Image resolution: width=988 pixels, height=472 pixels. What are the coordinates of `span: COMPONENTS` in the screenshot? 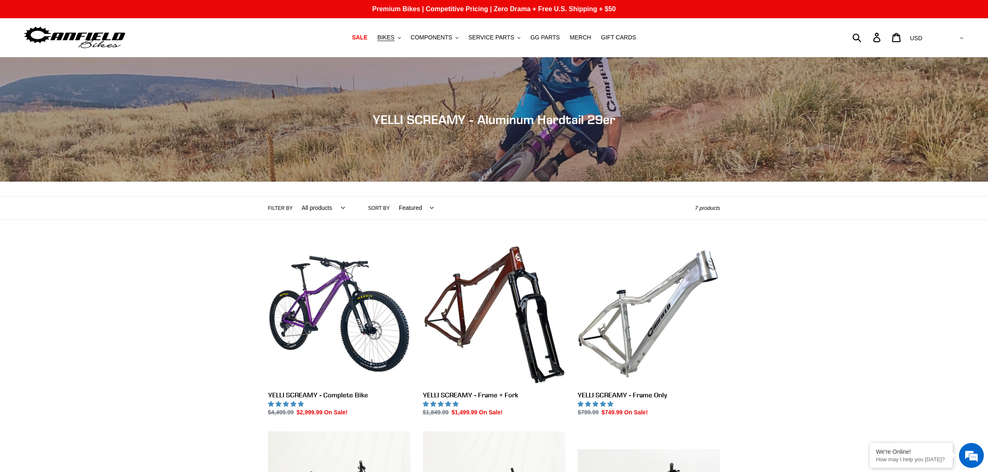 It's located at (432, 37).